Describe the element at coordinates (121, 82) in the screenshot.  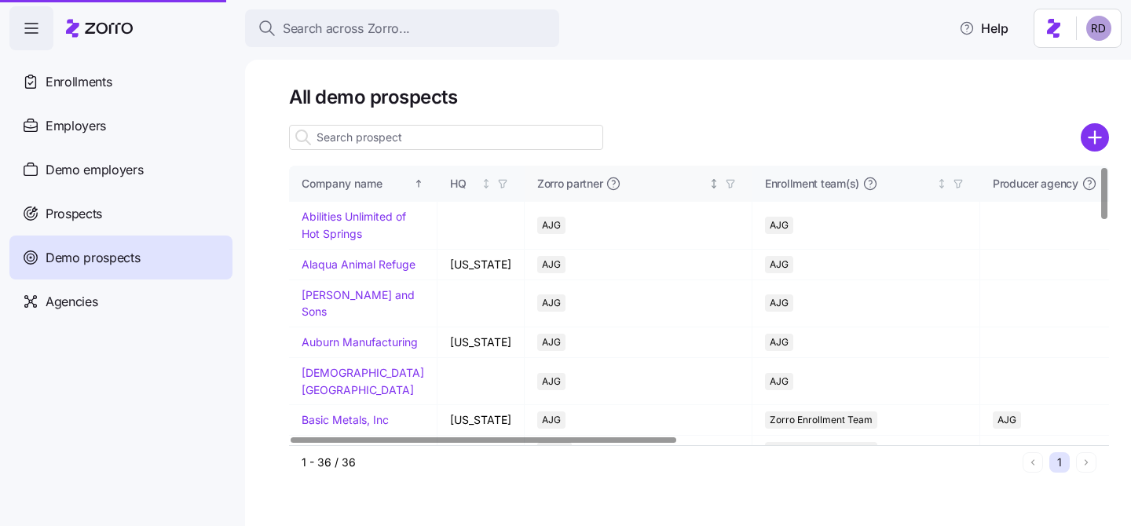
I see `a: Enrollments` at that location.